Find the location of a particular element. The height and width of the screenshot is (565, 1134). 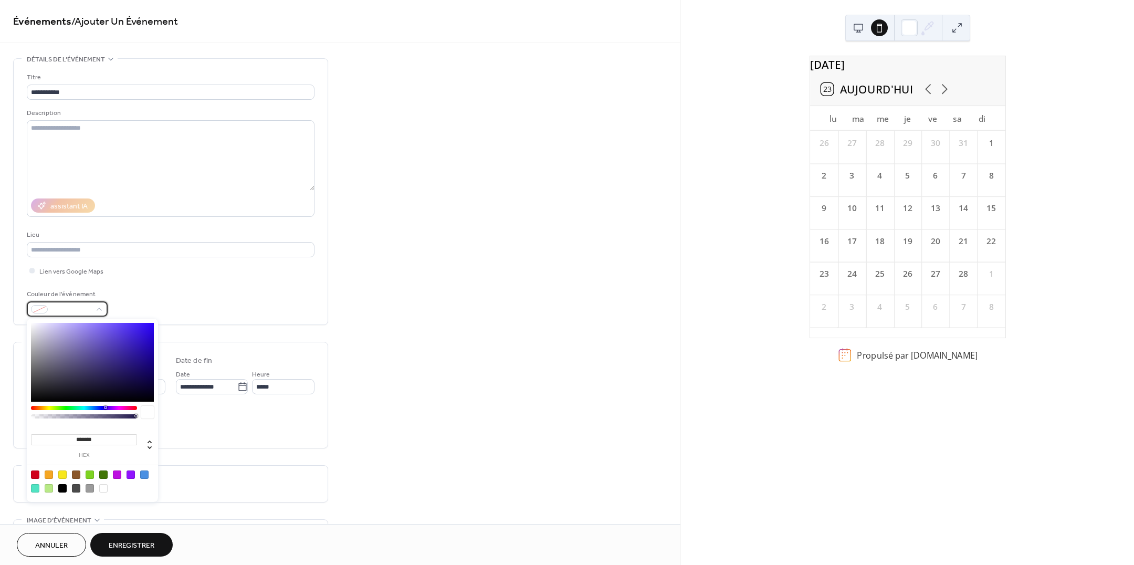

div: 13 is located at coordinates (935, 208).